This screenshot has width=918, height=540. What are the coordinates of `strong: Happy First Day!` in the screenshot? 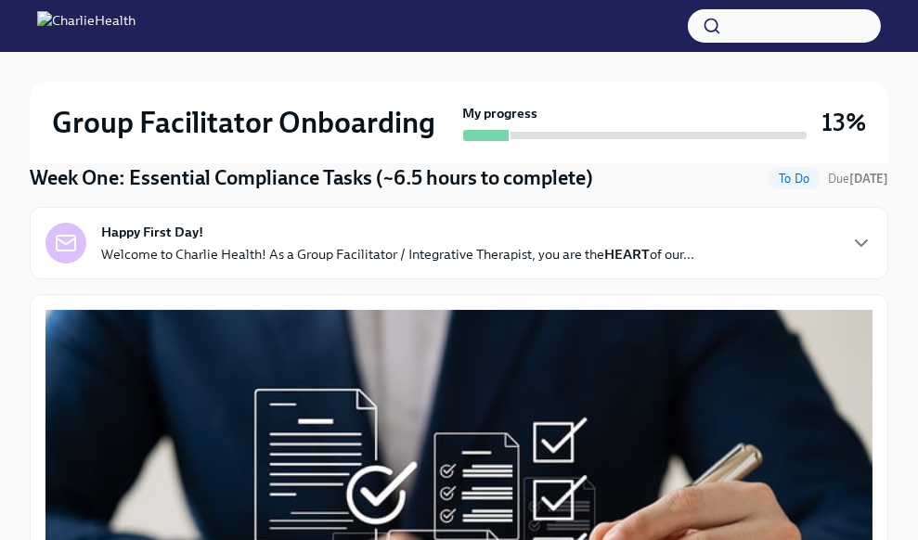 It's located at (152, 232).